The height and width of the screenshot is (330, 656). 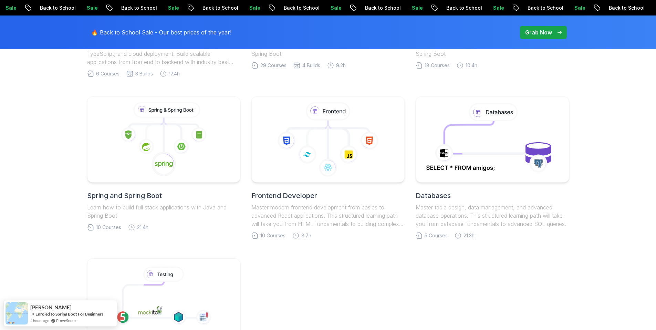 What do you see at coordinates (492, 195) in the screenshot?
I see `h2: Databases` at bounding box center [492, 195].